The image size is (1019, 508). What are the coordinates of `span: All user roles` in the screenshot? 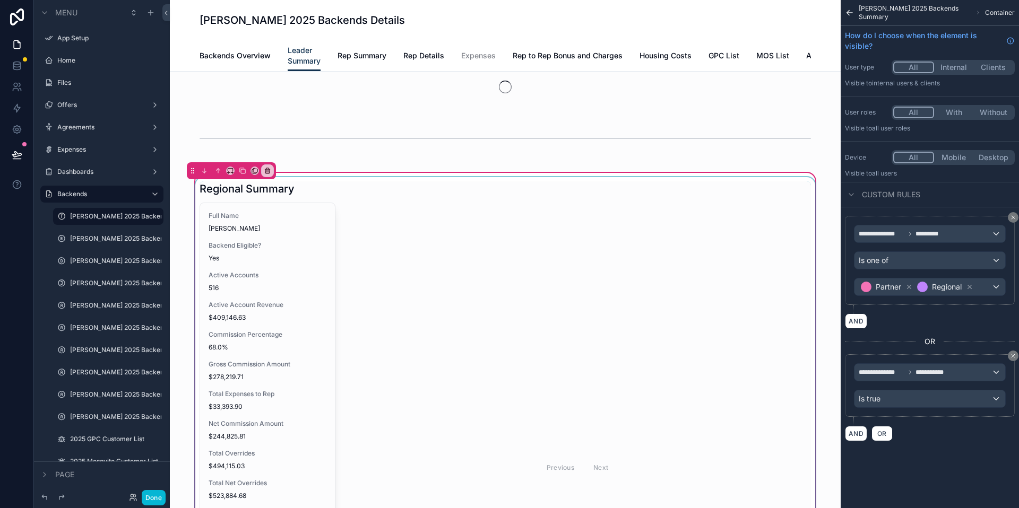 It's located at (891, 128).